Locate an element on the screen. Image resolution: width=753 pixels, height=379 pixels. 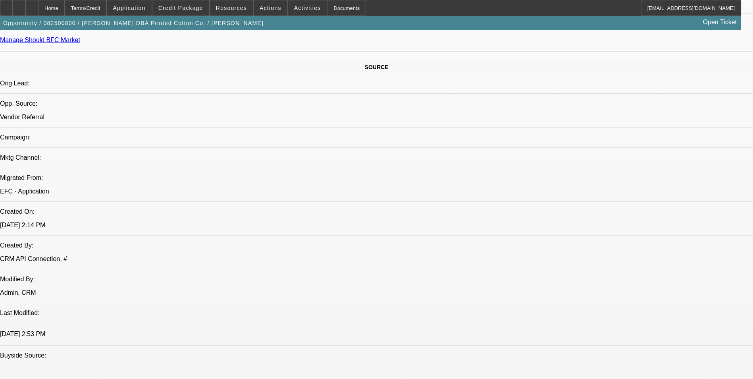
span: Resources is located at coordinates (231, 8).